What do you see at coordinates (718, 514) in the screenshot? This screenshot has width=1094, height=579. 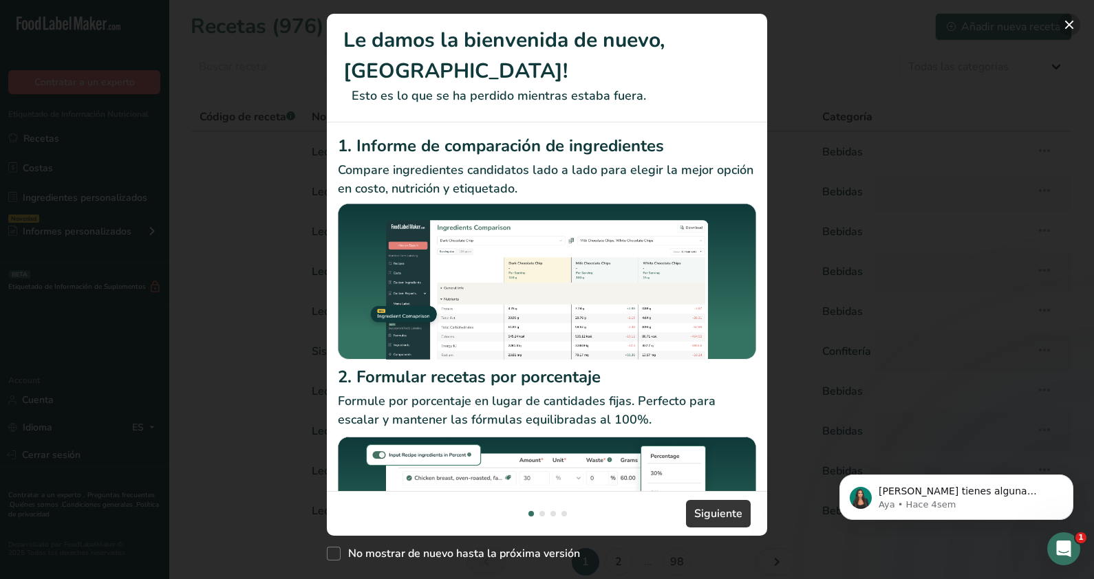 I see `span: Siguiente` at bounding box center [718, 514].